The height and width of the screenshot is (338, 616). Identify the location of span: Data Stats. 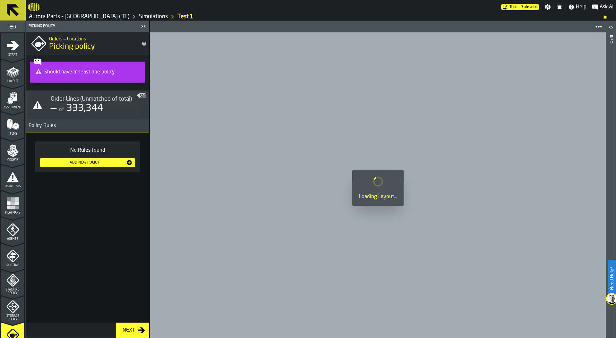
(13, 186).